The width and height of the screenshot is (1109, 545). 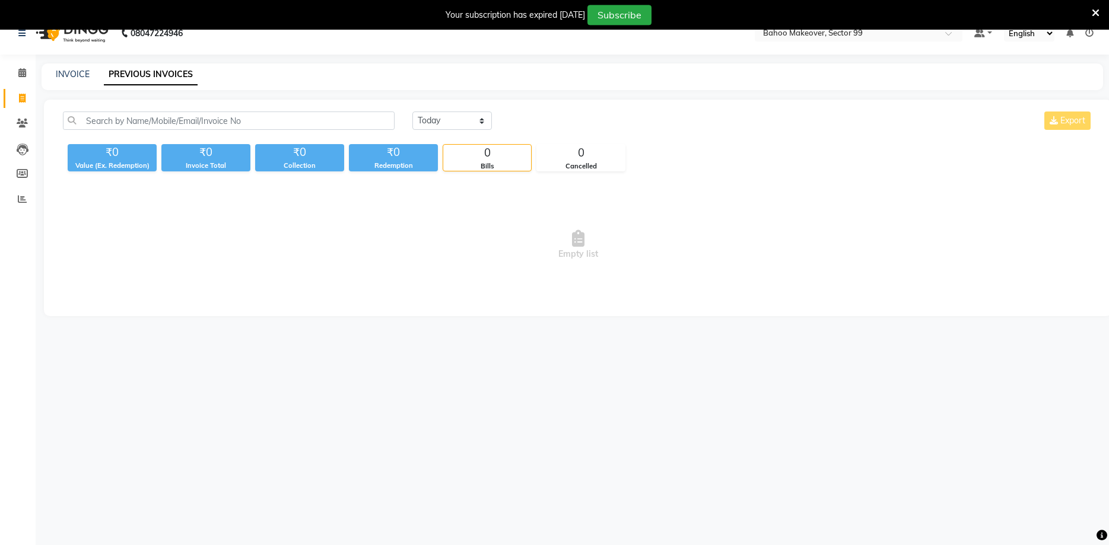 I want to click on div: Value (Ex. Redemption), so click(x=112, y=165).